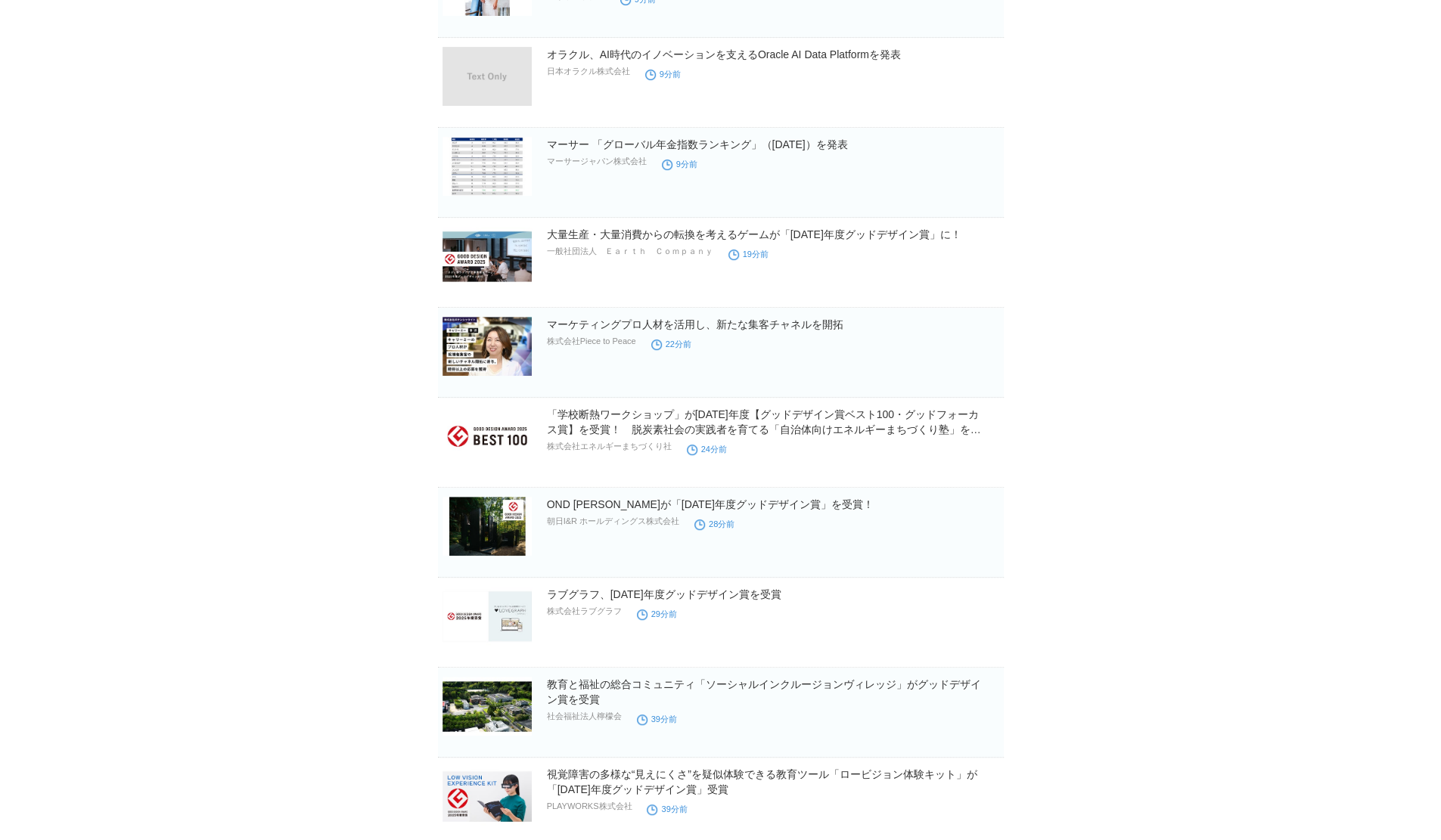 This screenshot has width=1441, height=840. What do you see at coordinates (487, 76) in the screenshot?
I see `img: オラクル、AI時代のイノベーションを支えるOracle AI Data Platformを発表` at bounding box center [487, 76].